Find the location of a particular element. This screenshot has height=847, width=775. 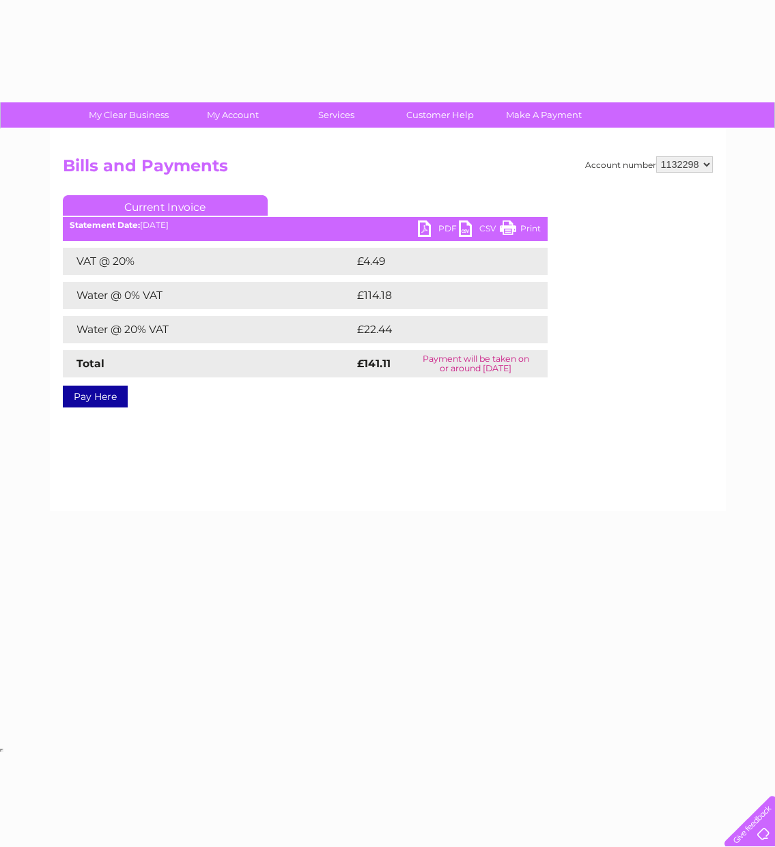

strong: £141.11 is located at coordinates (373, 363).